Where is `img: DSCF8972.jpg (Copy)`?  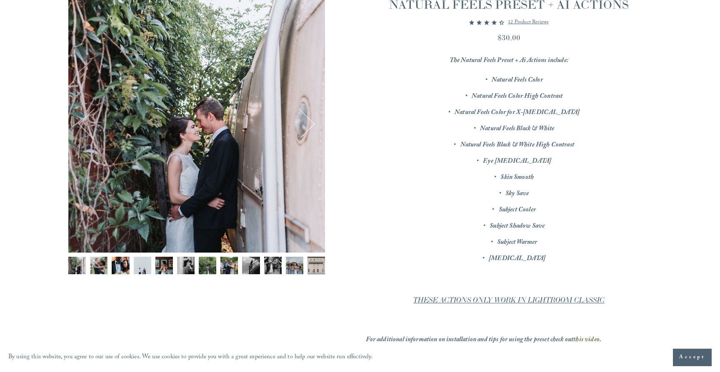
img: DSCF8972.jpg (Copy) is located at coordinates (120, 266).